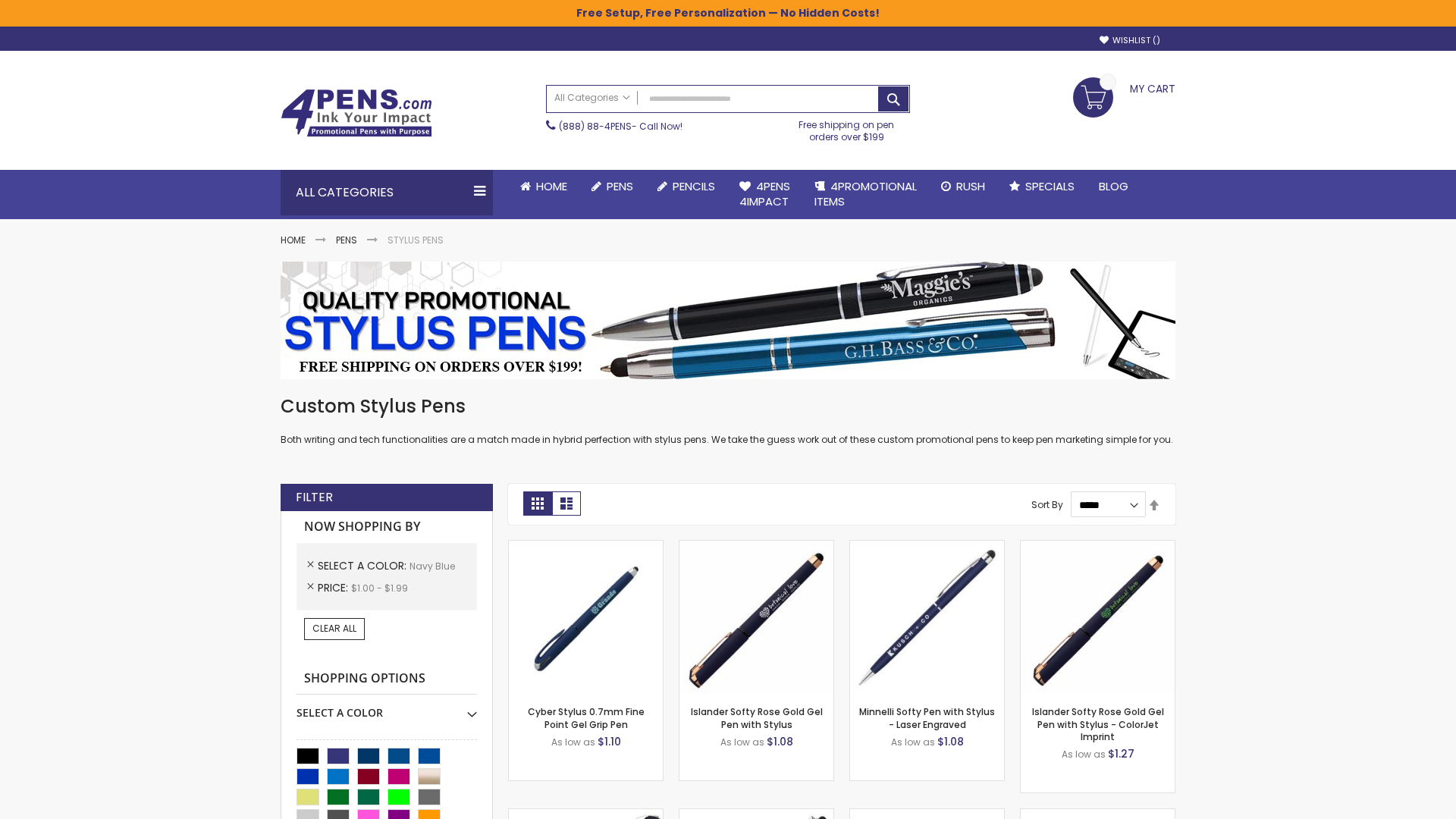 This screenshot has width=1456, height=819. What do you see at coordinates (756, 546) in the screenshot?
I see `a: Islander Softy Rose Gold Gel Pen with Stylus-Navy Blue` at bounding box center [756, 546].